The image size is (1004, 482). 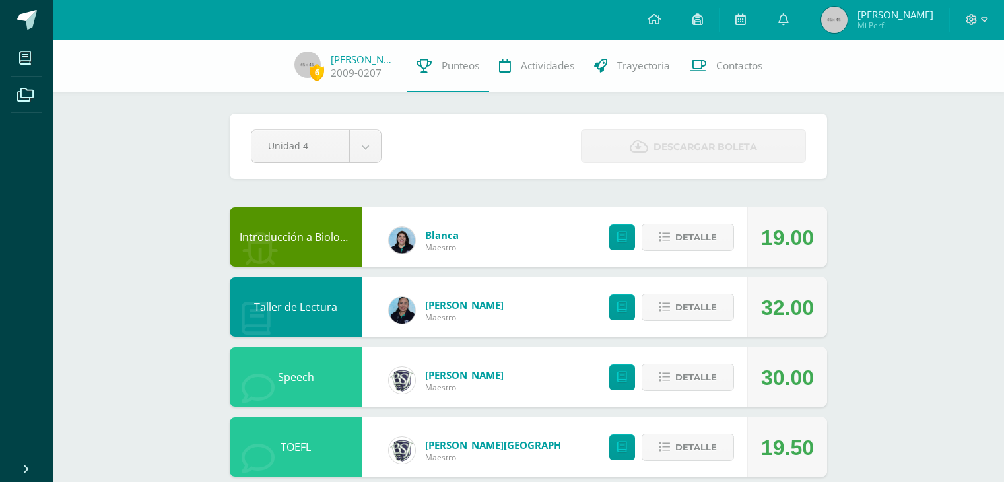 What do you see at coordinates (447, 66) in the screenshot?
I see `a: Punteos` at bounding box center [447, 66].